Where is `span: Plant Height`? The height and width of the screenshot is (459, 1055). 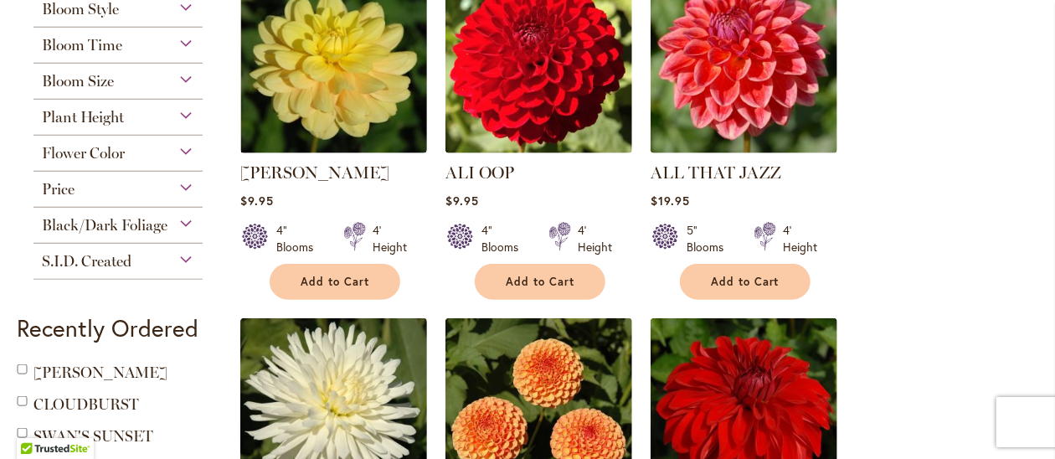
span: Plant Height is located at coordinates (83, 117).